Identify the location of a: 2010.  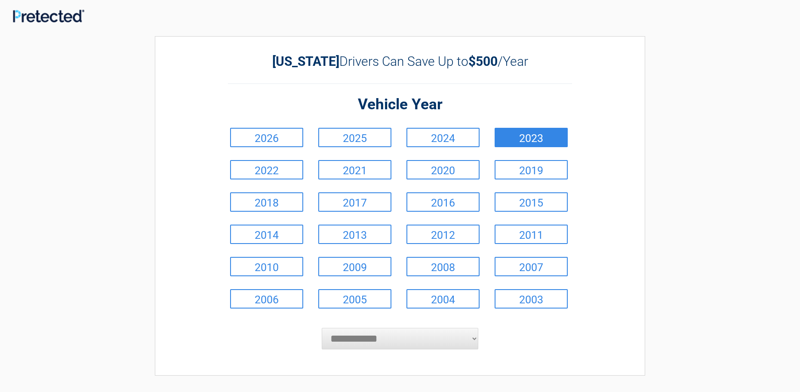
(267, 266).